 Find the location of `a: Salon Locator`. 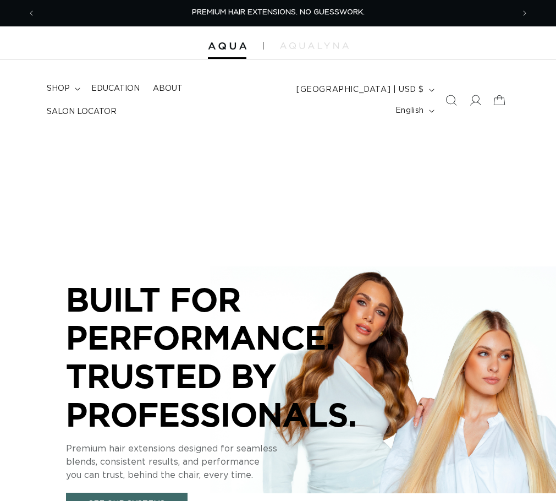

a: Salon Locator is located at coordinates (81, 112).